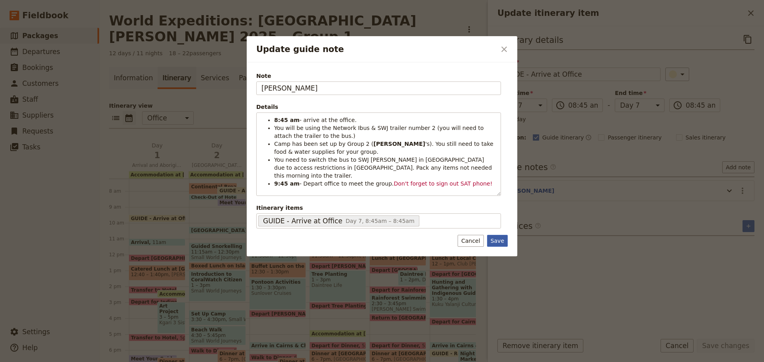 The image size is (764, 362). Describe the element at coordinates (378, 208) in the screenshot. I see `span: Itinerary items` at that location.